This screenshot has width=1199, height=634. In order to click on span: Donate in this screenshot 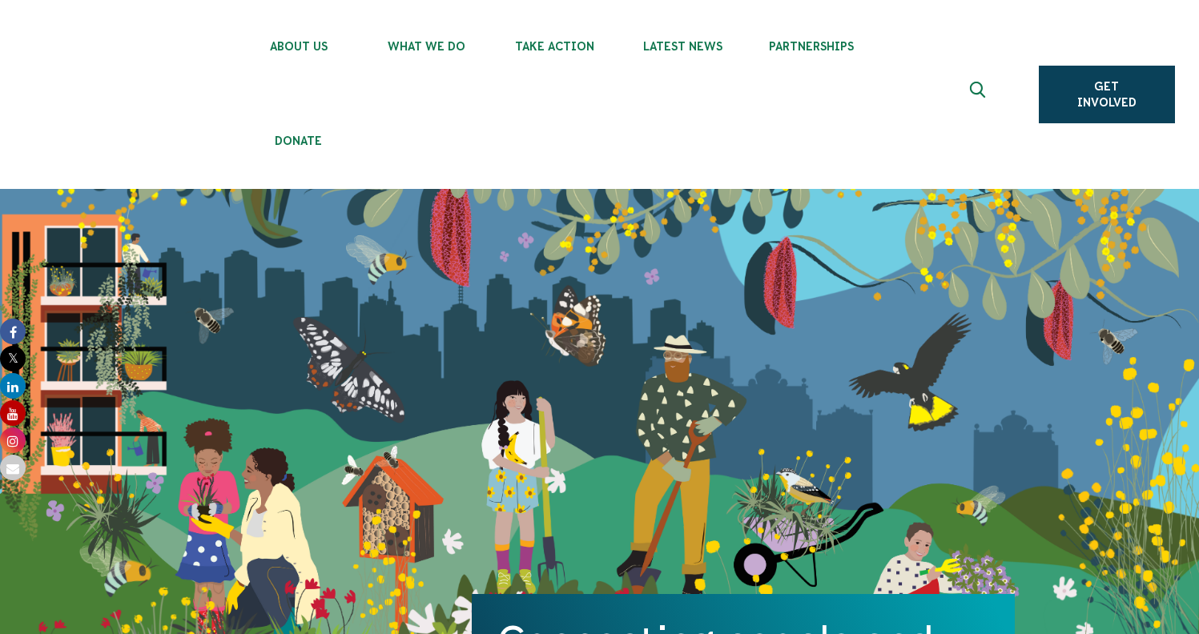, I will do `click(299, 141)`.